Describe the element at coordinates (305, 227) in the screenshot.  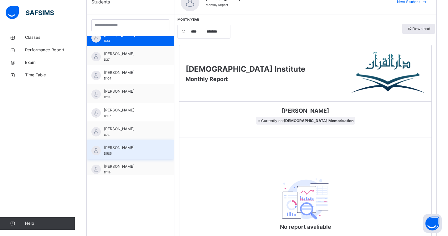
I see `p: No report avaliable` at that location.